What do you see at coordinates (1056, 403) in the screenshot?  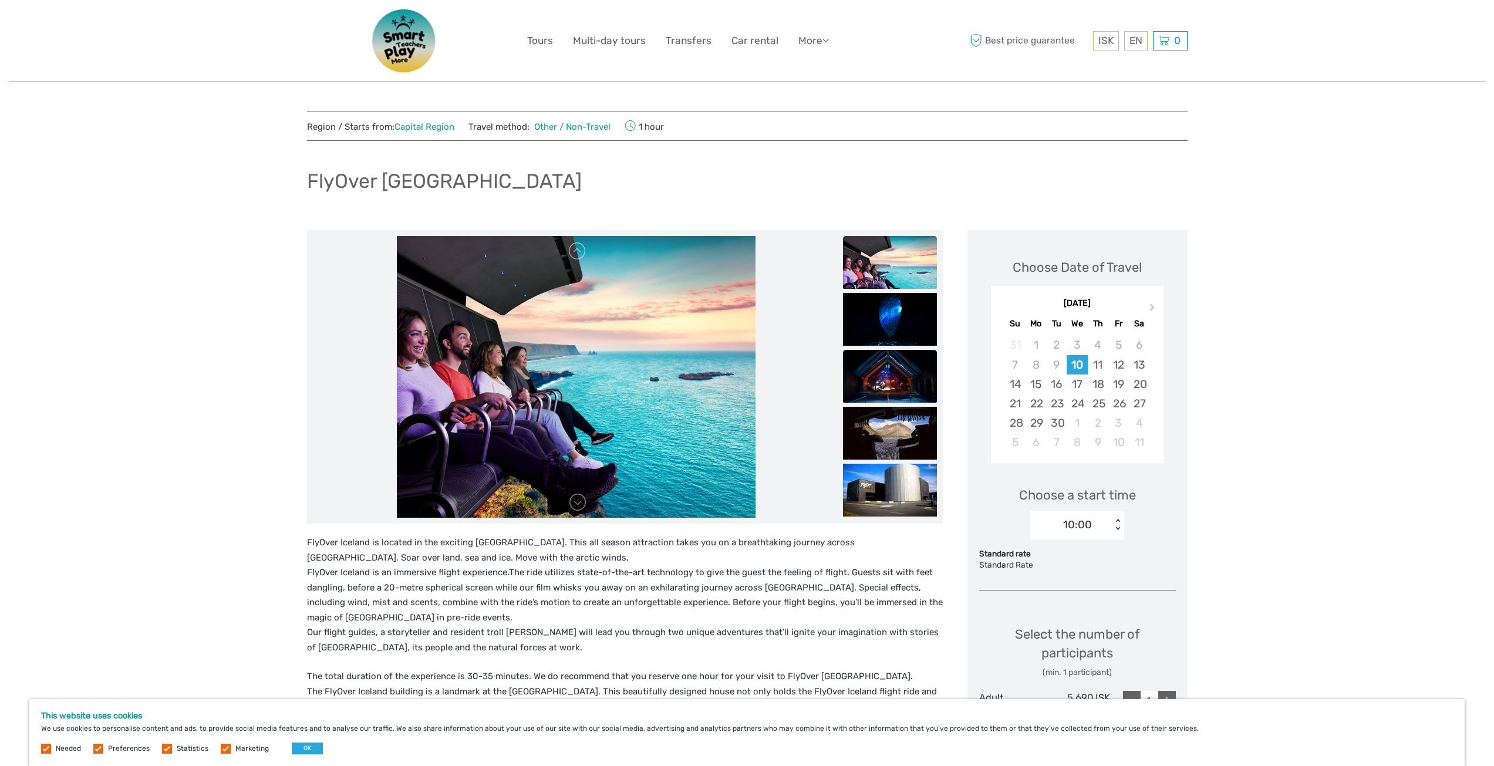 I see `div: Choose Tuesday, September 23rd, 2025` at bounding box center [1056, 403].